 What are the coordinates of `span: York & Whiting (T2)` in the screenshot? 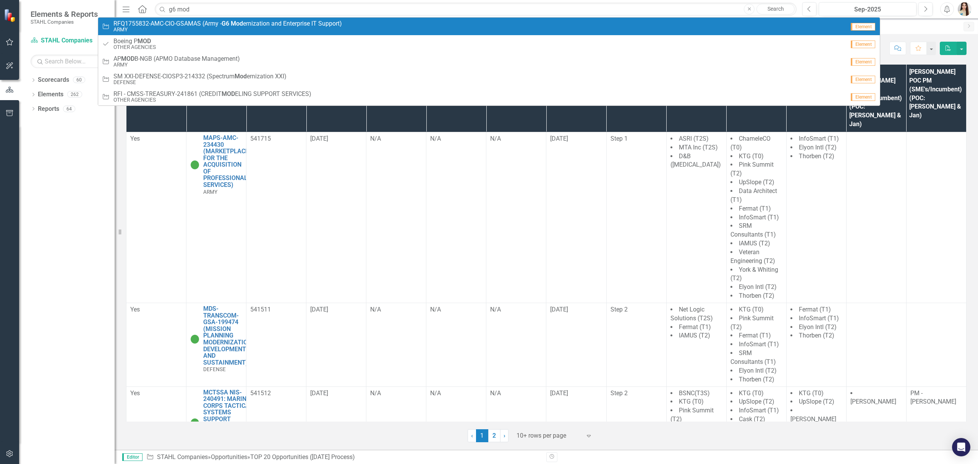 It's located at (754, 274).